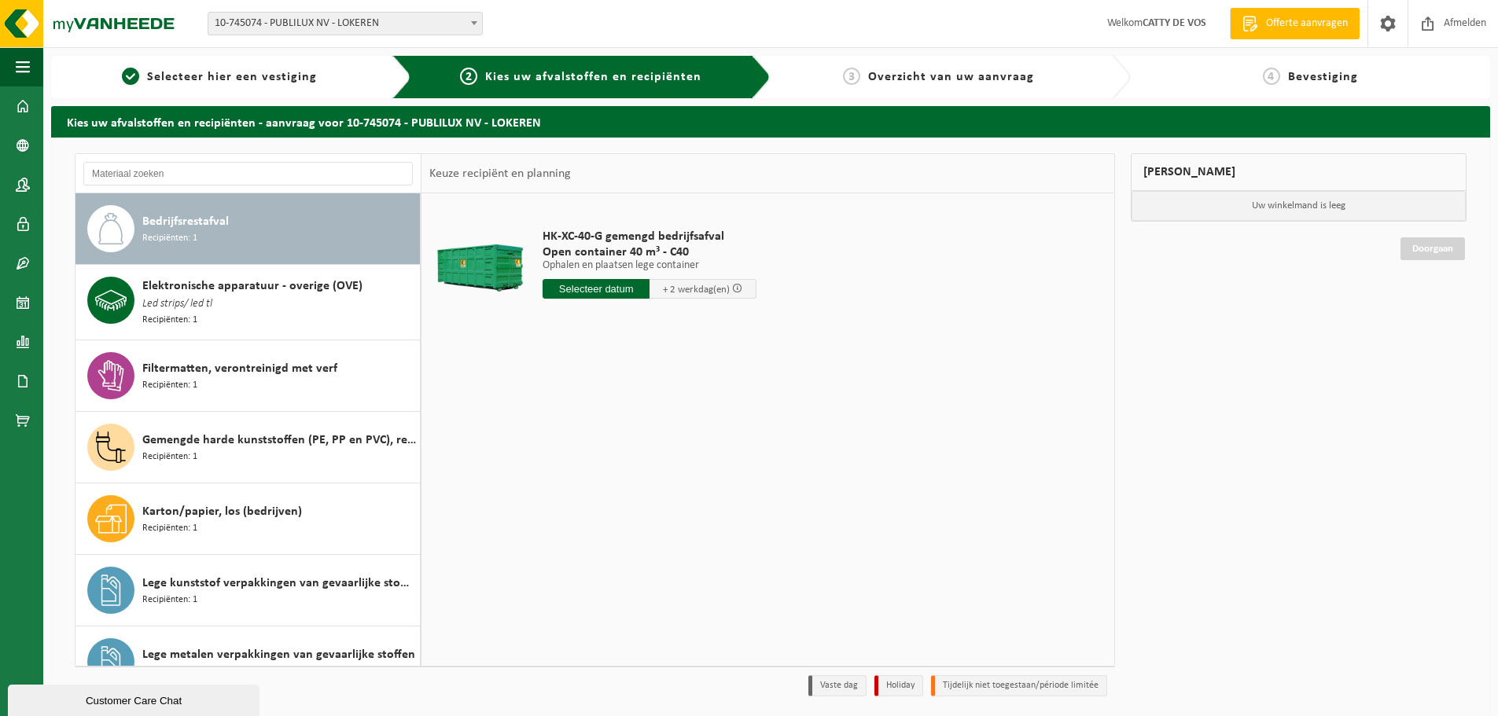 Image resolution: width=1498 pixels, height=716 pixels. Describe the element at coordinates (696, 289) in the screenshot. I see `span: + 2 werkdag(en)` at that location.